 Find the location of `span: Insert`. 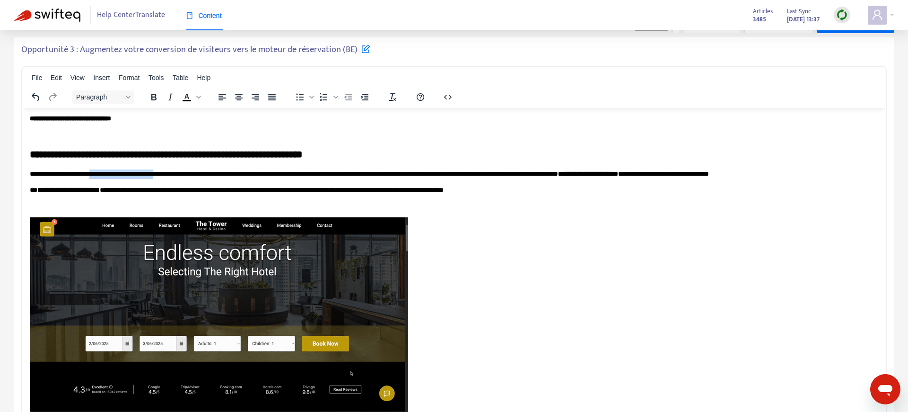

span: Insert is located at coordinates (101, 78).